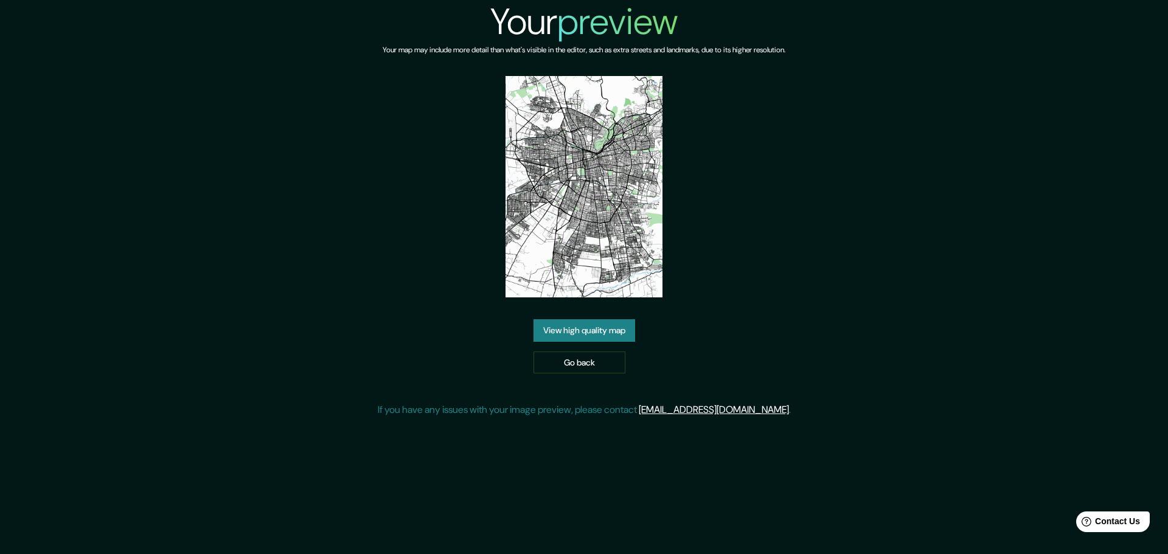  I want to click on img: created-map-preview, so click(584, 187).